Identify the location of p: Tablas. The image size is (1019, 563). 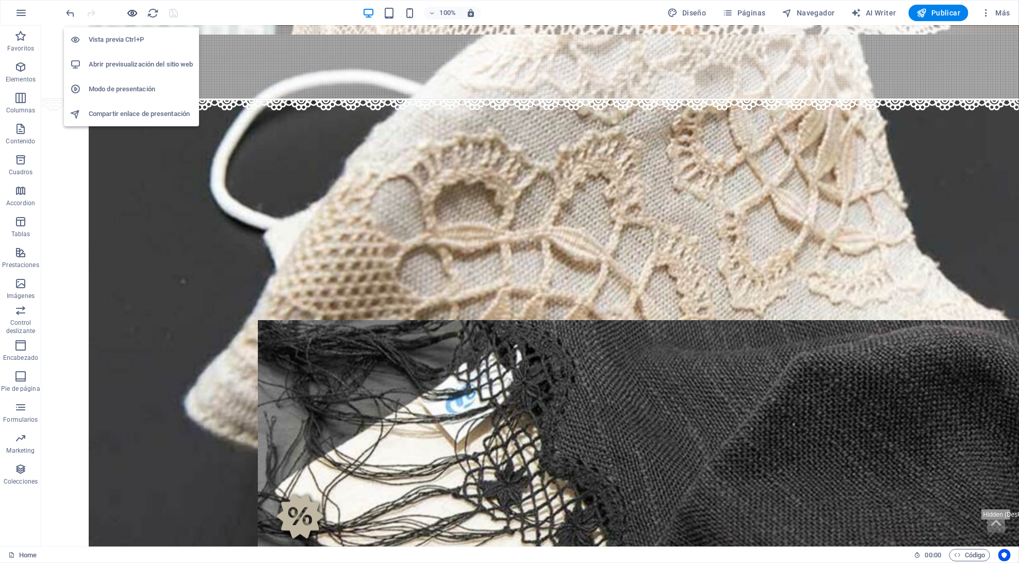
(21, 234).